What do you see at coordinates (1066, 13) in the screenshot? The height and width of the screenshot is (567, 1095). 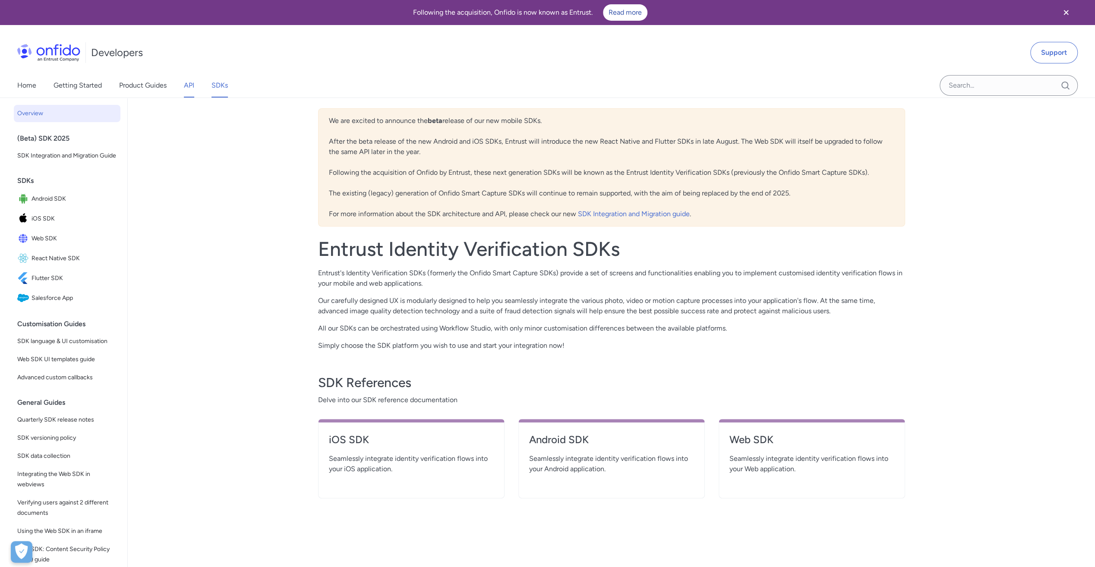 I see `svg: Close banner` at bounding box center [1066, 13].